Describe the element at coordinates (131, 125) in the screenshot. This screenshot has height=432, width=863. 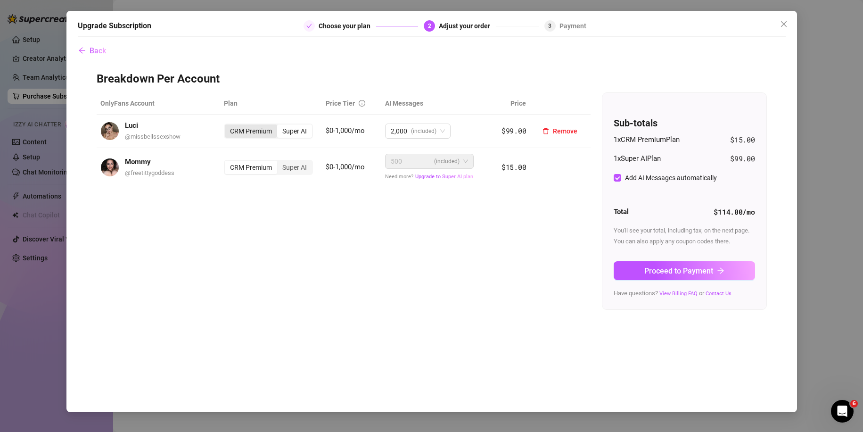
I see `strong: Luci` at that location.